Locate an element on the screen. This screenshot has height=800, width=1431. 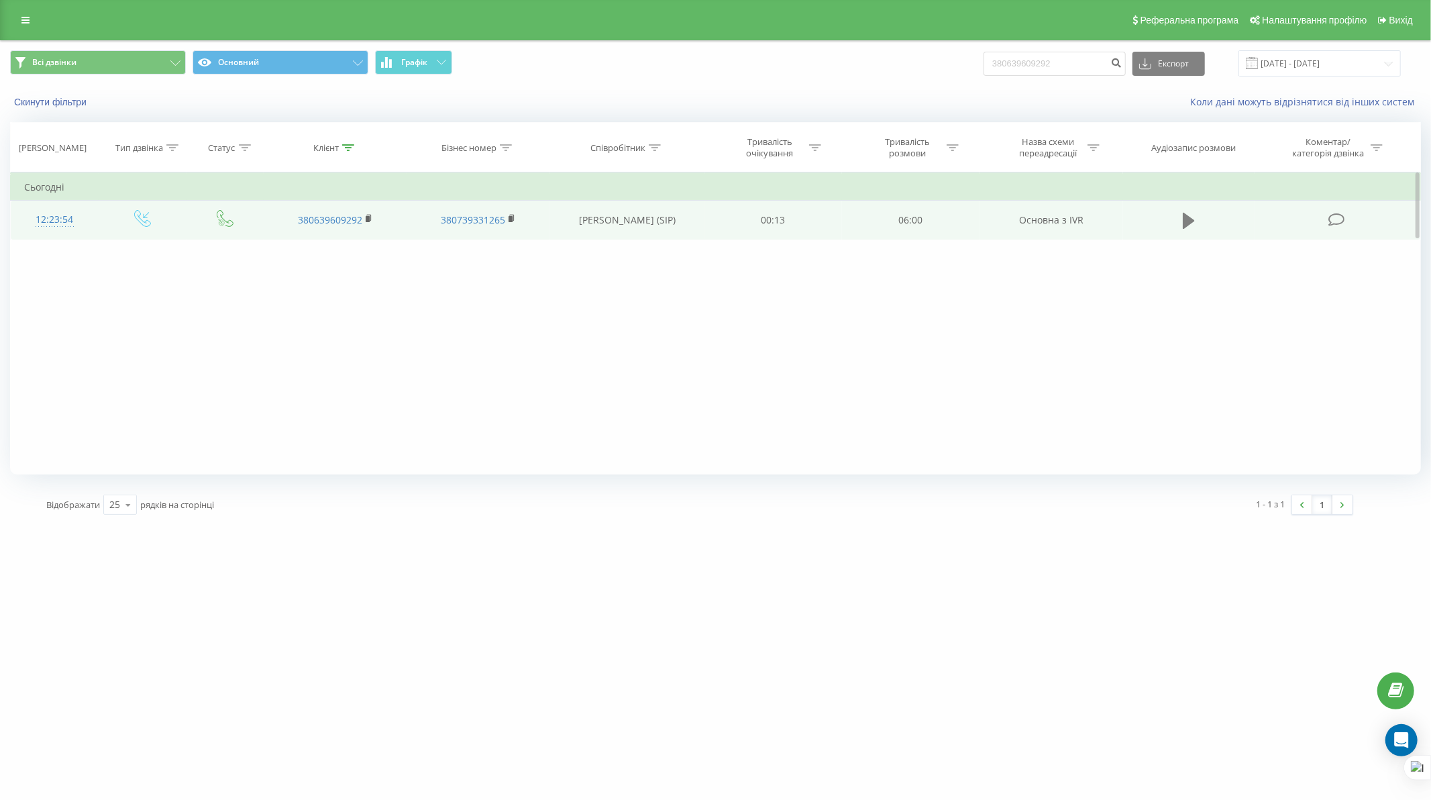
td: 06:00 is located at coordinates (910, 220).